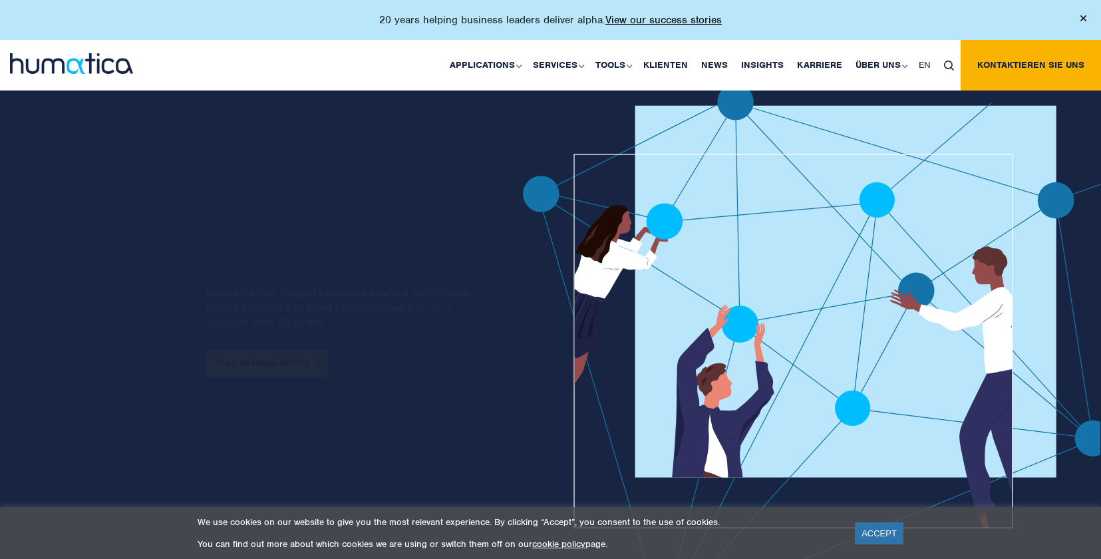 The width and height of the screenshot is (1101, 559). I want to click on a: View our success stories, so click(663, 20).